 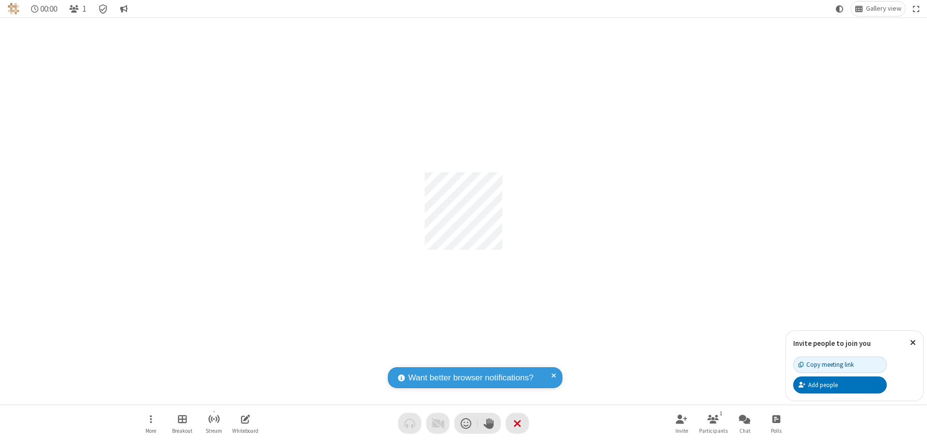 What do you see at coordinates (517, 423) in the screenshot?
I see `button: End or leave meeting` at bounding box center [517, 423].